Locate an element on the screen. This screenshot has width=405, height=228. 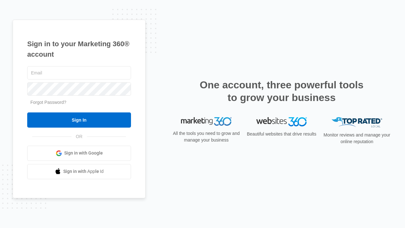
img: Marketing 360 is located at coordinates (206, 122).